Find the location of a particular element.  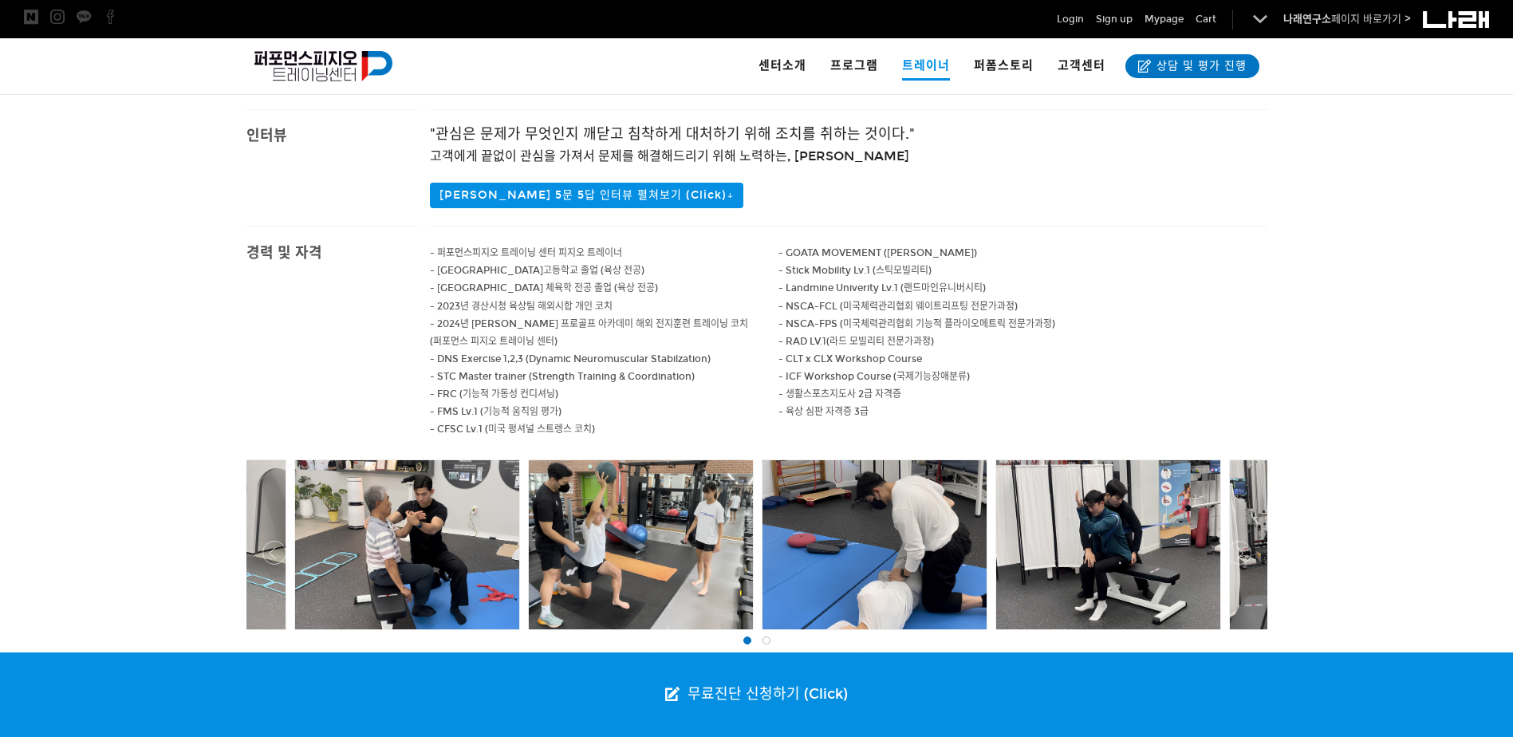

span: 프로그램 is located at coordinates (854, 65).